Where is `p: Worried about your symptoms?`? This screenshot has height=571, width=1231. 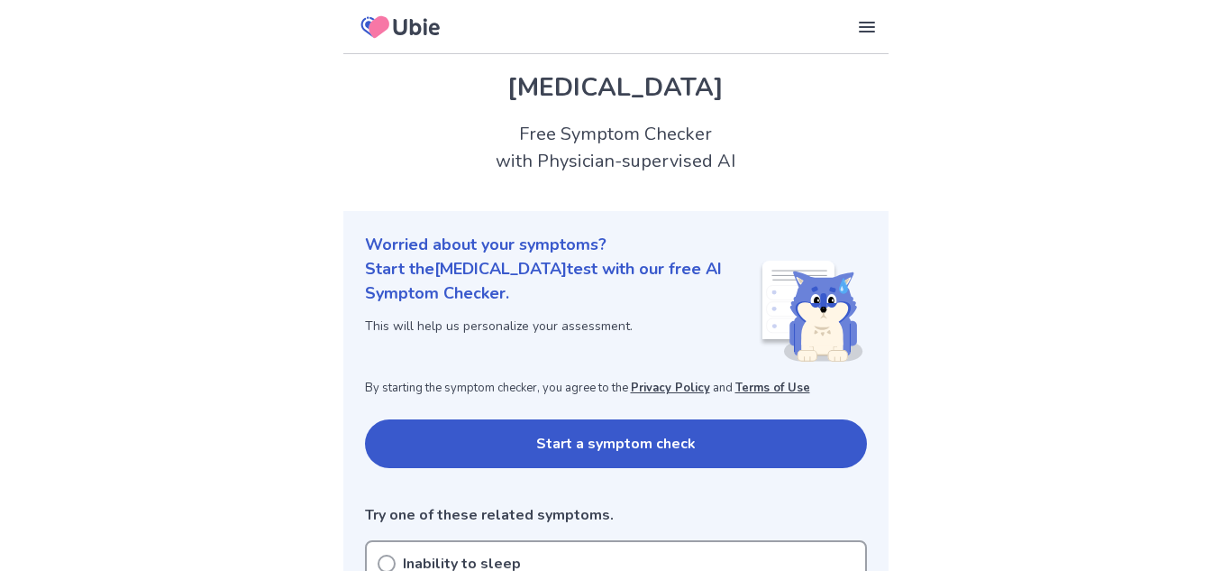 p: Worried about your symptoms? is located at coordinates (616, 244).